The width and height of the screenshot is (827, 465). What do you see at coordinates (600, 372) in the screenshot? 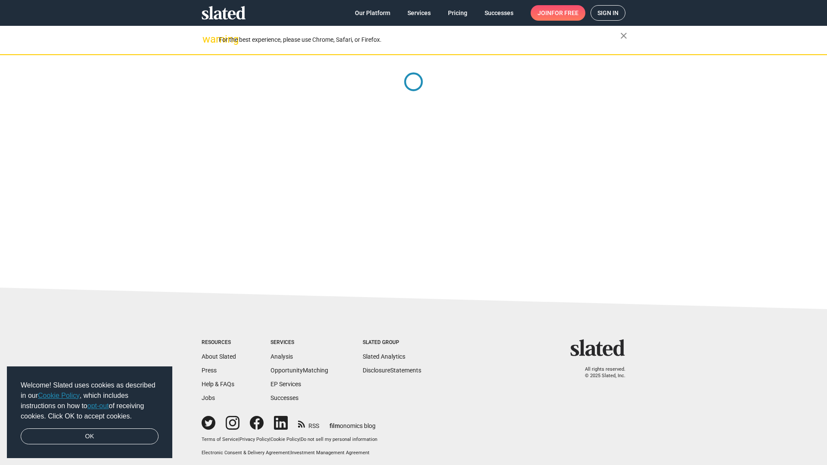
I see `p: All rights reserved. © 2025 Slated, Inc.` at bounding box center [600, 372].